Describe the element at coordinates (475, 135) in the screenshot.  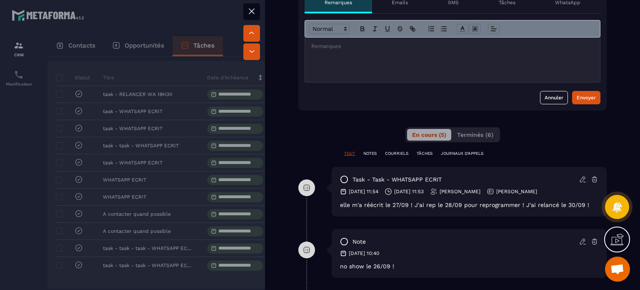
I see `button: Terminés (6)` at that location.